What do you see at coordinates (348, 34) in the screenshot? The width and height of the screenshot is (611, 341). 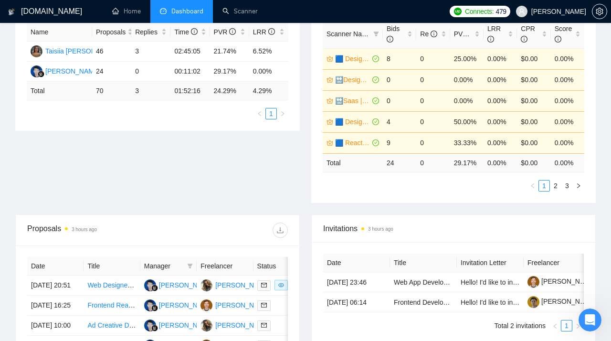 I see `span: Scanner Name` at bounding box center [348, 34].